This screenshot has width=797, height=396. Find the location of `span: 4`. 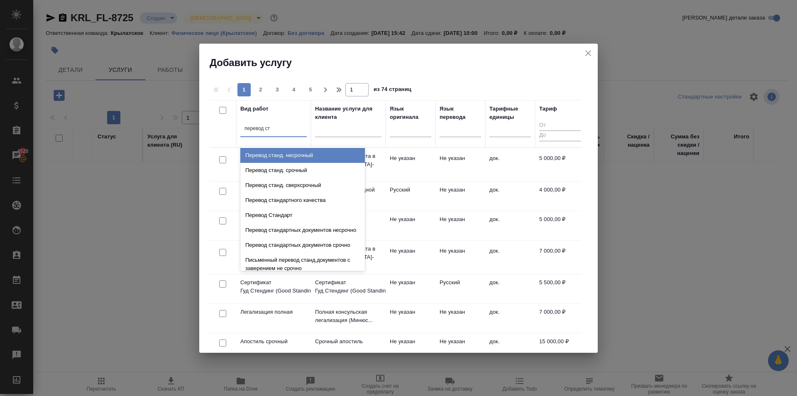

span: 4 is located at coordinates (294, 90).